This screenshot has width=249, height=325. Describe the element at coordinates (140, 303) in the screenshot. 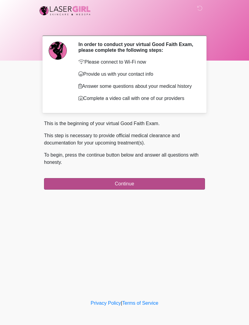

I see `a: Terms of Service` at that location.